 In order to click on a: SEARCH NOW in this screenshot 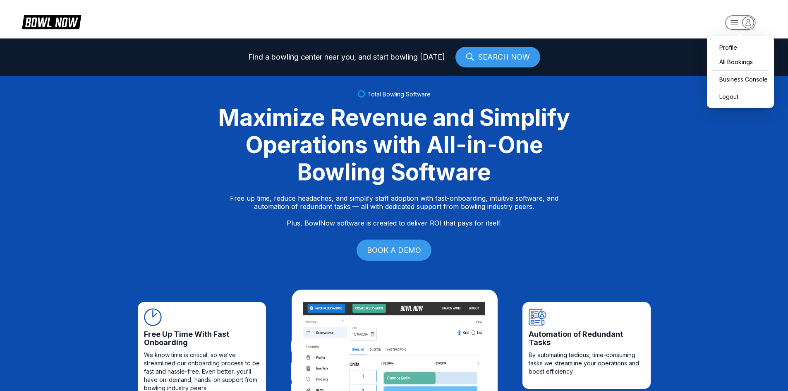, I will do `click(497, 57)`.